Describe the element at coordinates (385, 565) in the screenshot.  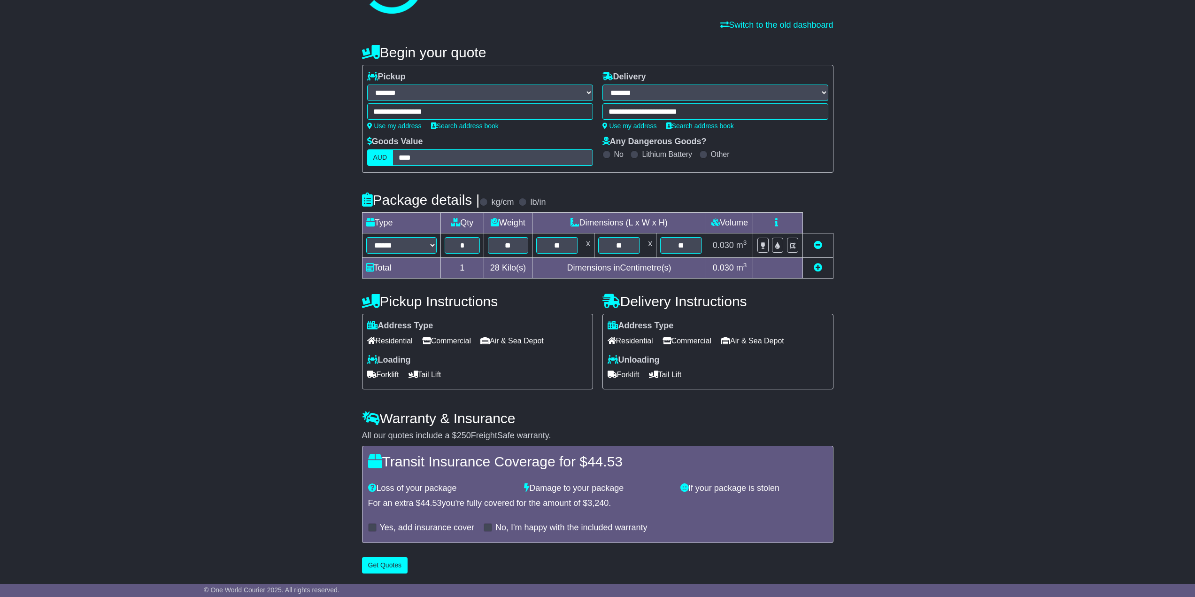
I see `button: Get Quotes` at that location.